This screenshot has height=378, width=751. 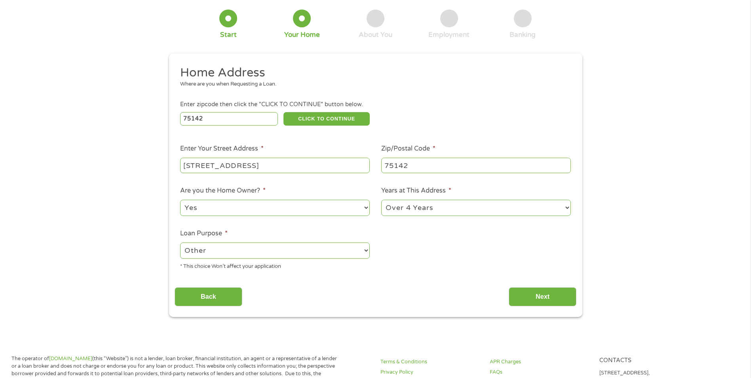 I want to click on input: 1 Main Street, so click(x=275, y=165).